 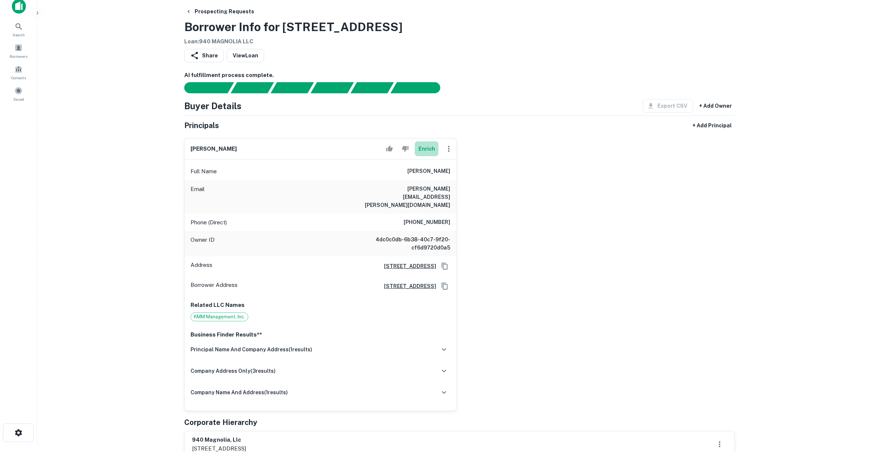 I want to click on h5: Principals, so click(x=202, y=125).